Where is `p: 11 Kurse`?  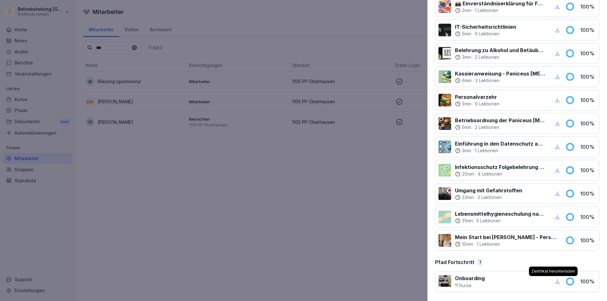
p: 11 Kurse is located at coordinates (470, 285).